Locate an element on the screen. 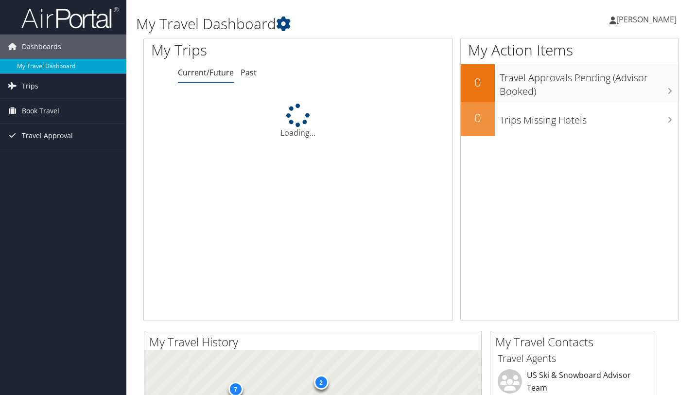 The image size is (696, 395). h1: My Trips is located at coordinates (234, 50).